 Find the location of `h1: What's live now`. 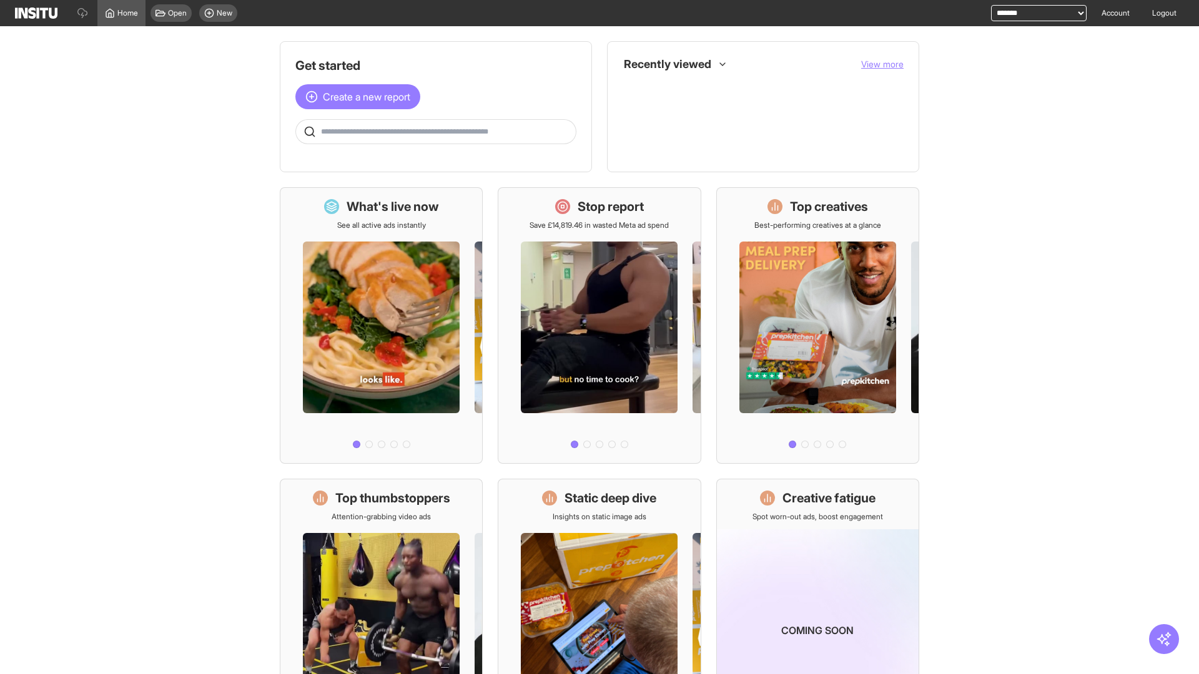

h1: What's live now is located at coordinates (393, 207).